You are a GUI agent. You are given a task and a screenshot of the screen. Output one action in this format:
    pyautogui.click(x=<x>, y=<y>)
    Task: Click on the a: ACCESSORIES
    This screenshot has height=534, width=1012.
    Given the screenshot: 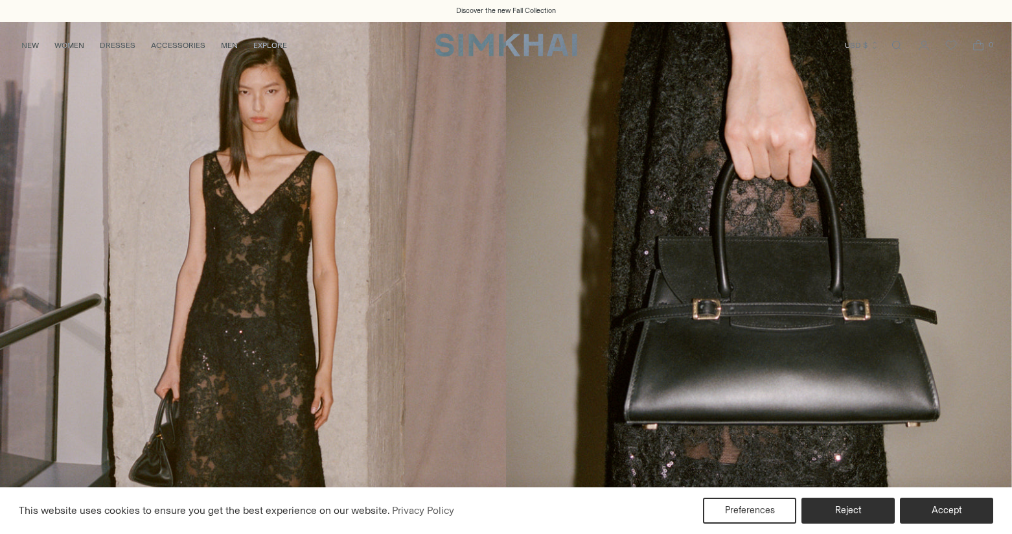 What is the action you would take?
    pyautogui.click(x=178, y=45)
    